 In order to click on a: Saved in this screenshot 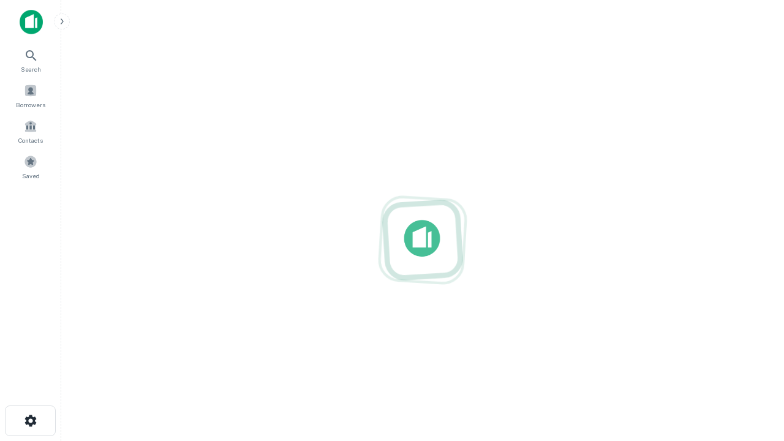, I will do `click(31, 167)`.